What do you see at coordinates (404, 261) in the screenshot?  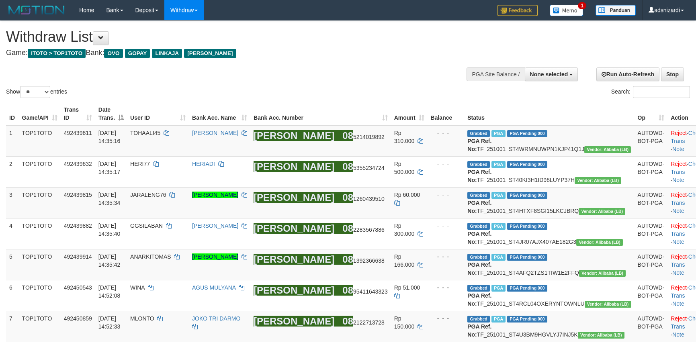 I see `span: Rp 166.000` at bounding box center [404, 261].